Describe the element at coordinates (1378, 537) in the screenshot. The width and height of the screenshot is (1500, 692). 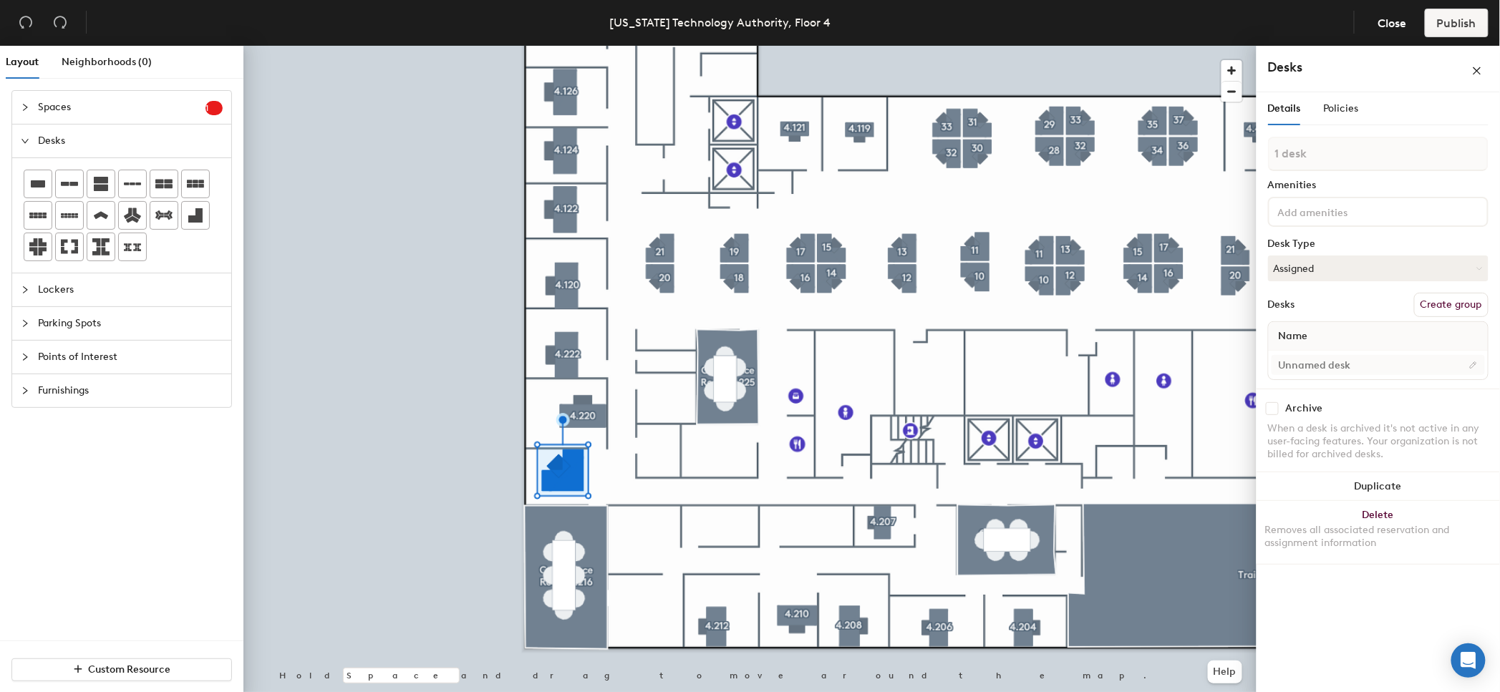
I see `div: Removes all associated reservation and assignment information` at that location.